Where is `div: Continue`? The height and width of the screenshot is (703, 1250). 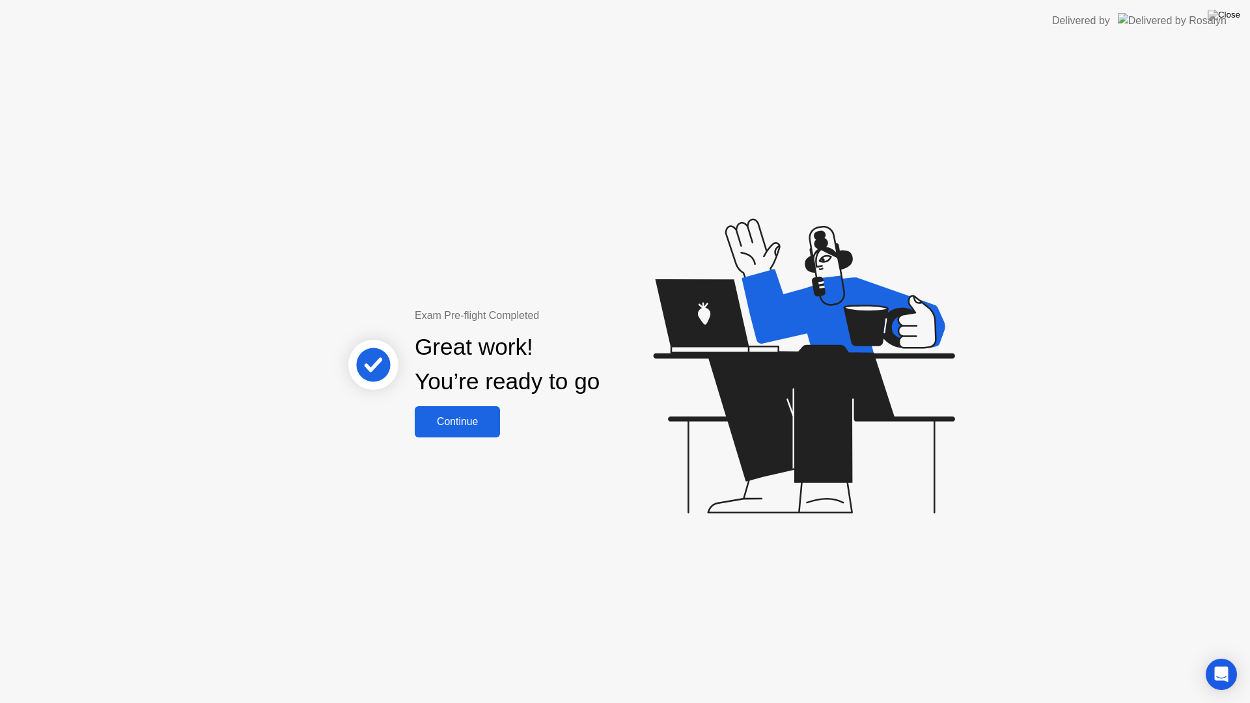 div: Continue is located at coordinates (457, 422).